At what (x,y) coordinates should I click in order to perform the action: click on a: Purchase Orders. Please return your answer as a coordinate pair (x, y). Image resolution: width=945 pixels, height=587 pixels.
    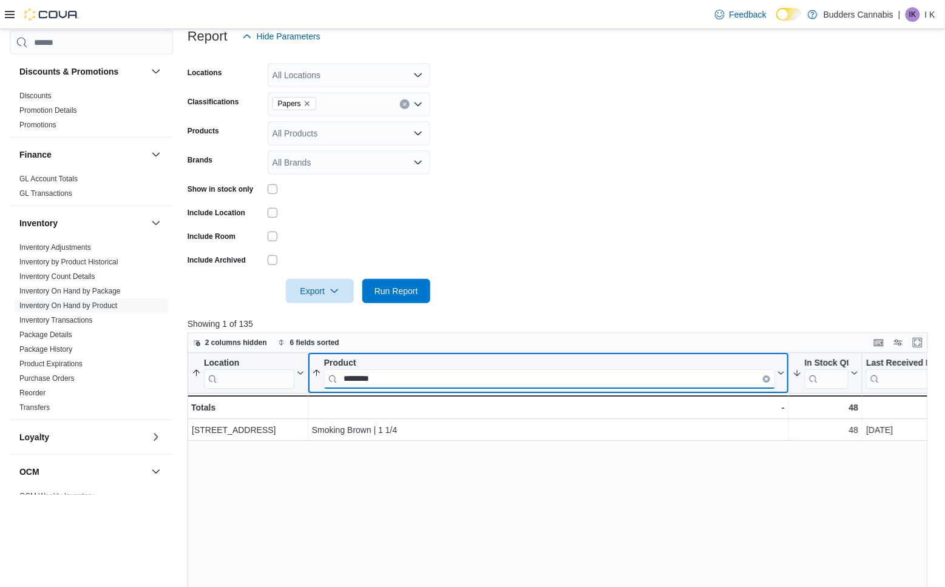
    Looking at the image, I should click on (47, 379).